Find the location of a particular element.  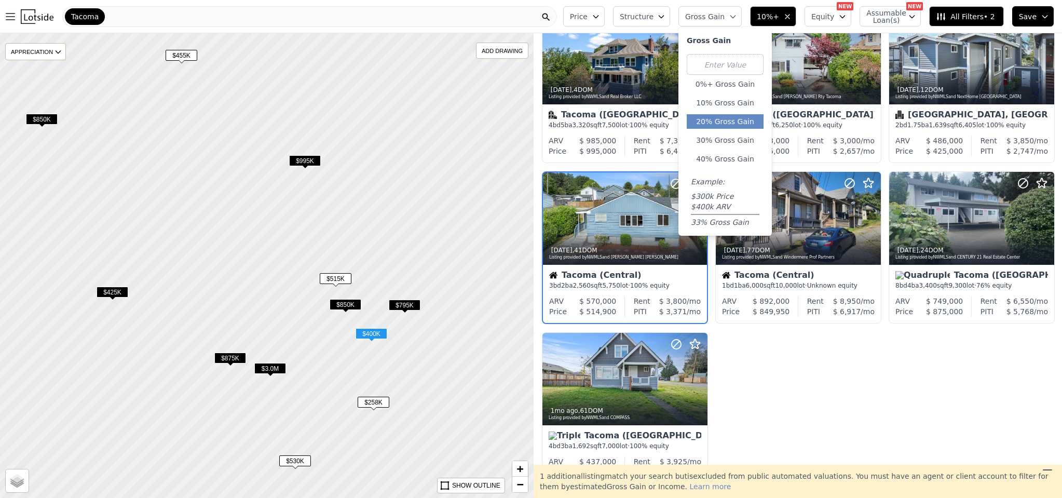

div: $400k ARV is located at coordinates (725, 207).